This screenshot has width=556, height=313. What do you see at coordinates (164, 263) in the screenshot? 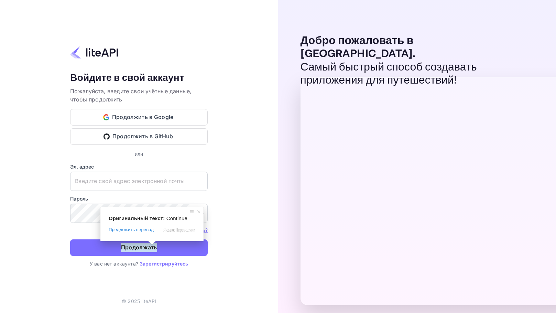
I see `a: Зарегистрируйтесь` at bounding box center [164, 263].